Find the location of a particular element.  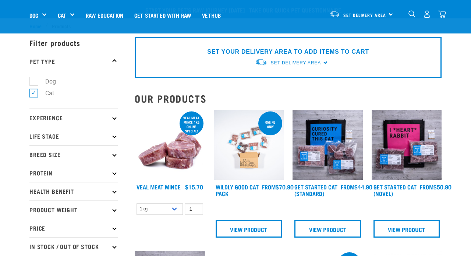

img: home-icon@2x.png is located at coordinates (442, 14).